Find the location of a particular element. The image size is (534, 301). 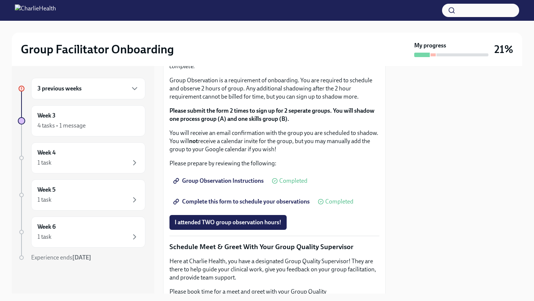

h2: Group Facilitator Onboarding is located at coordinates (97, 49).